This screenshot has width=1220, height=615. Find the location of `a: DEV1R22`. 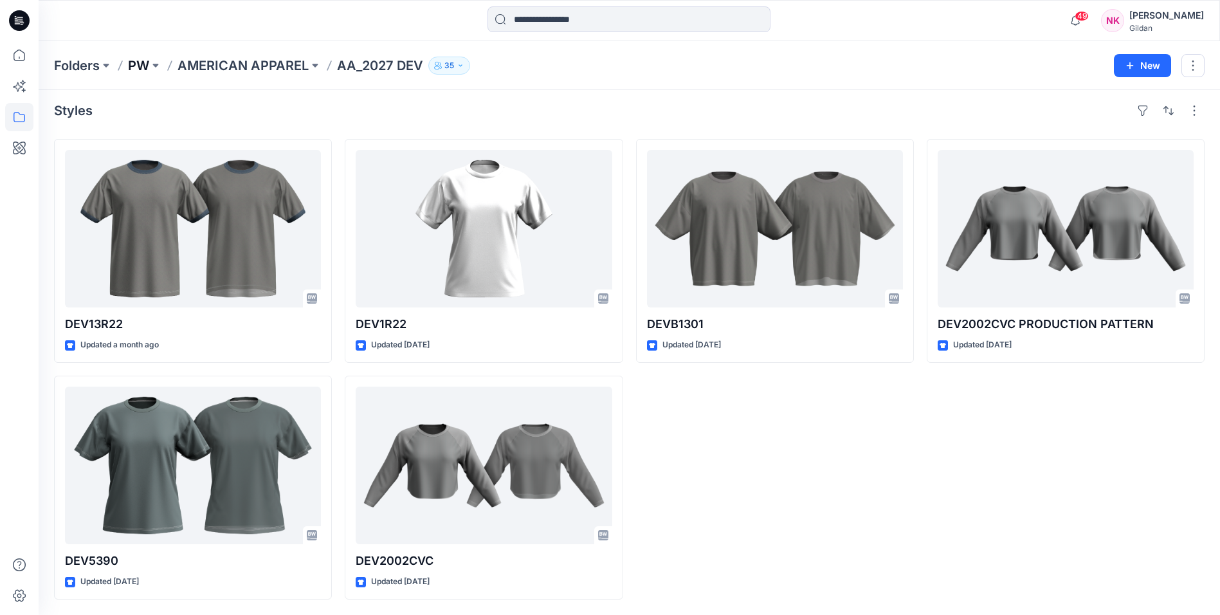

a: DEV1R22 is located at coordinates (484, 228).